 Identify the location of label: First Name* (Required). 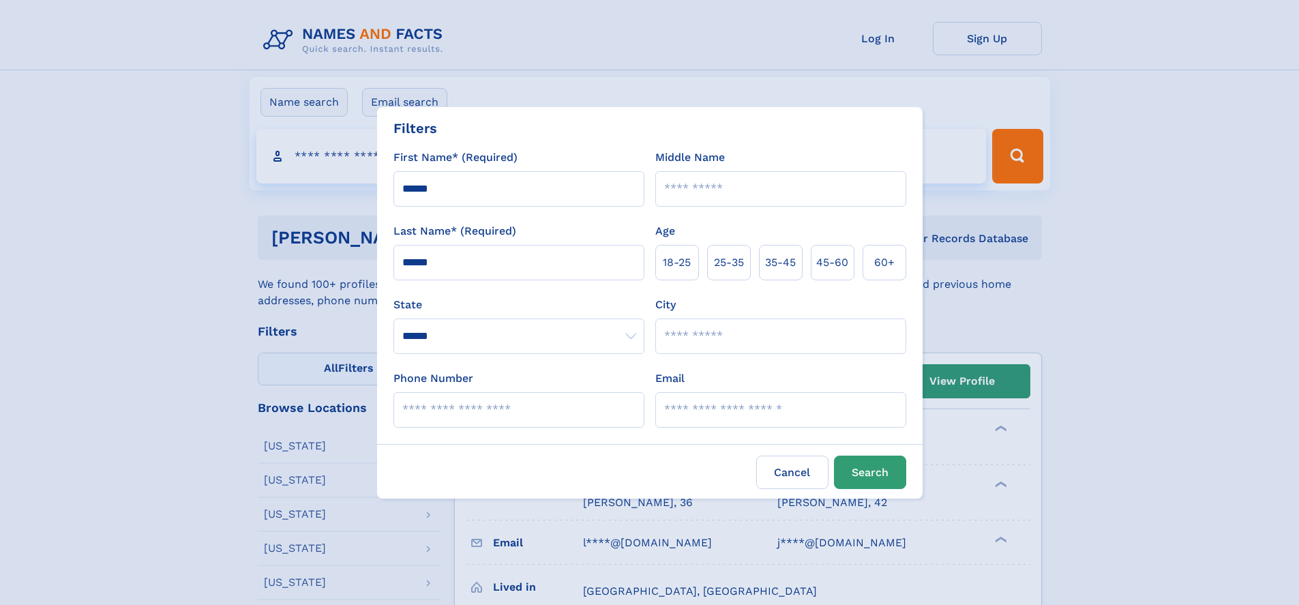
(456, 158).